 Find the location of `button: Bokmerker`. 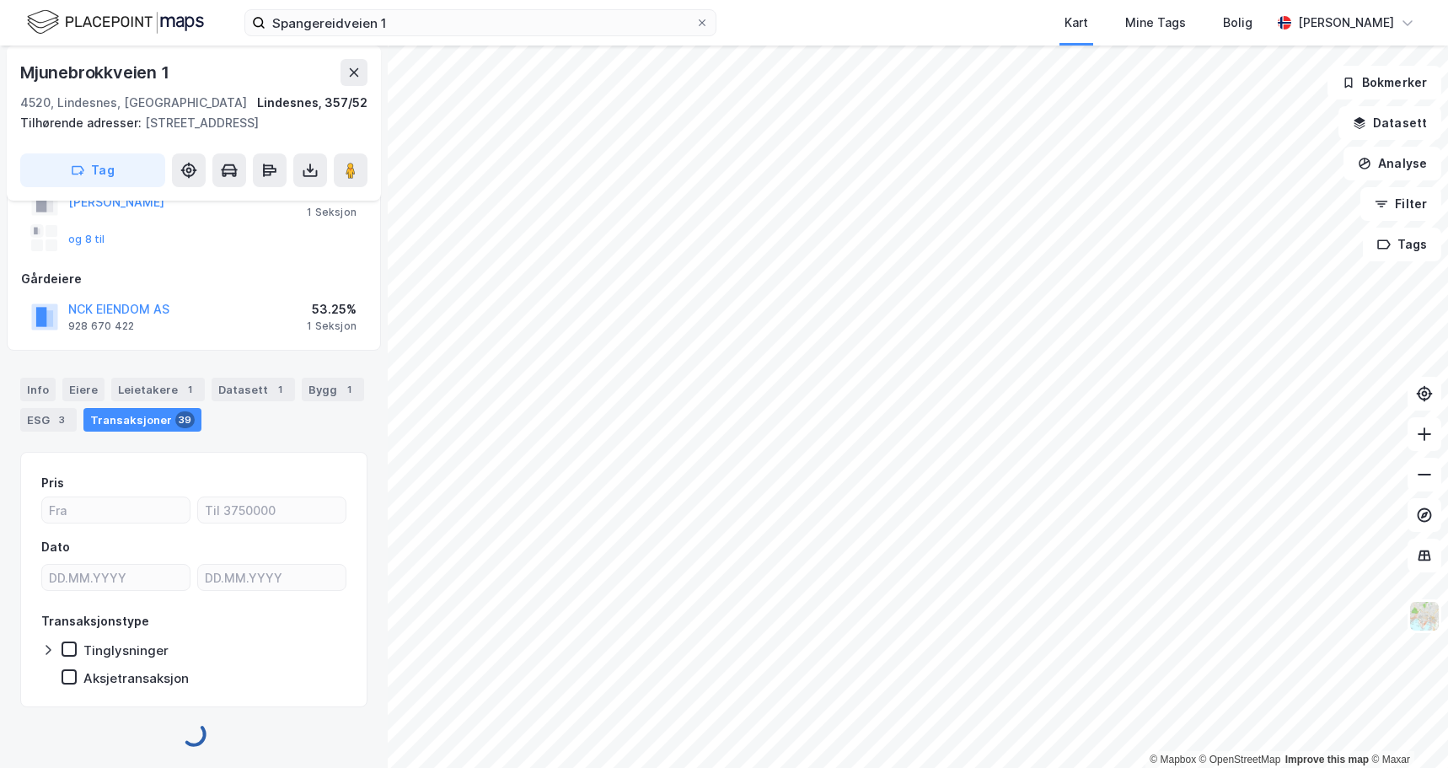

button: Bokmerker is located at coordinates (1384, 83).